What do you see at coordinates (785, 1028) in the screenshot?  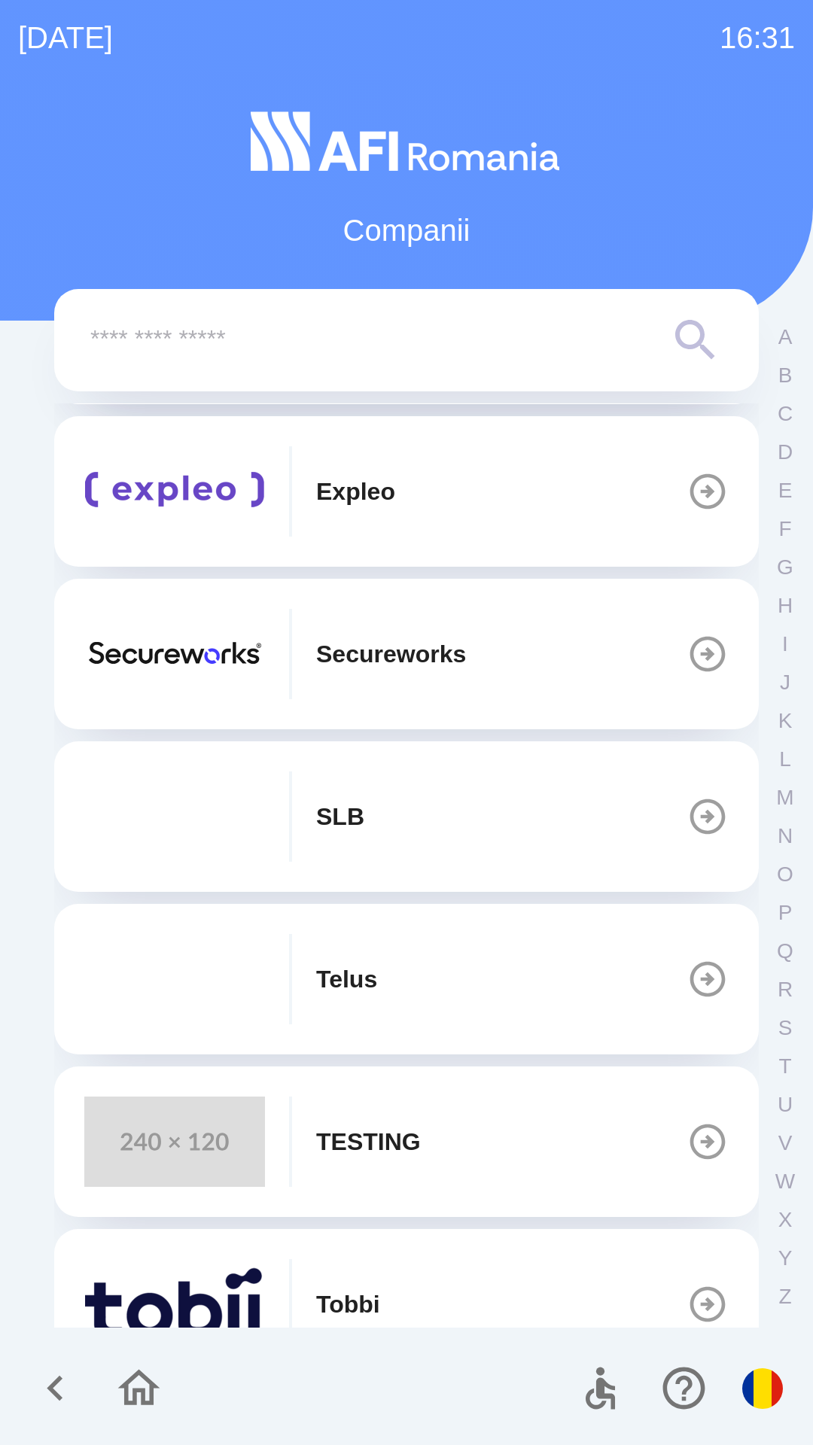 I see `p: S` at bounding box center [785, 1028].